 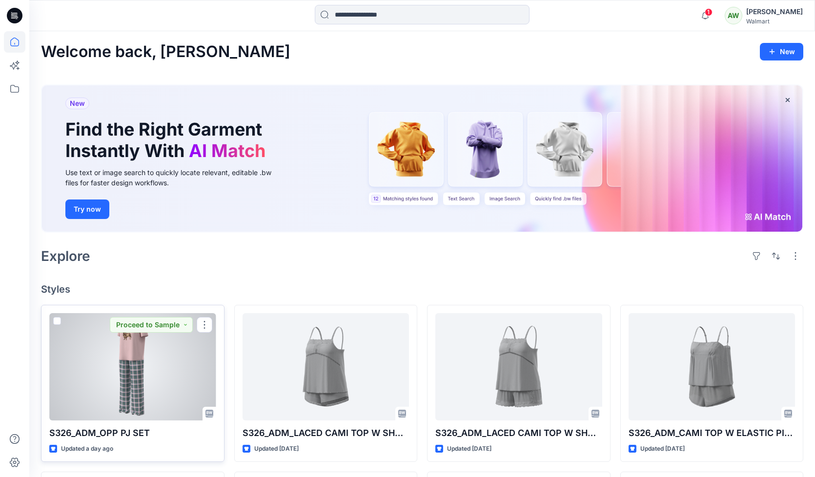 I want to click on p: S326_ADM_LACED CAMI TOP W SHORT SET_OPT A, so click(x=519, y=433).